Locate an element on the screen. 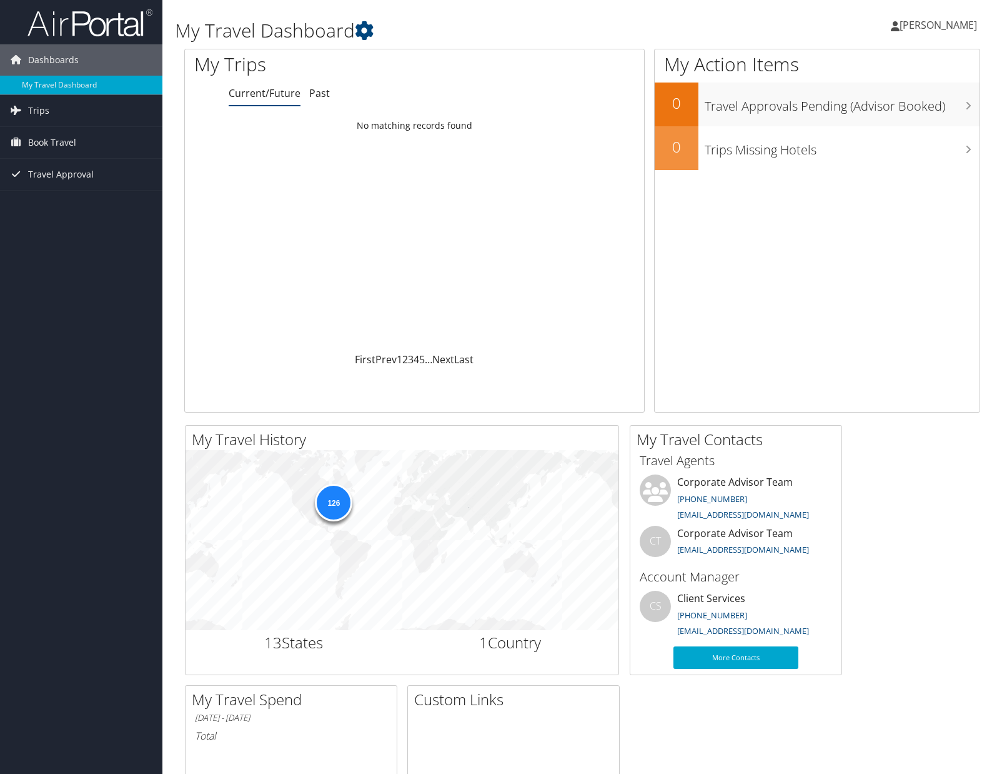  span: 13 is located at coordinates (273, 642).